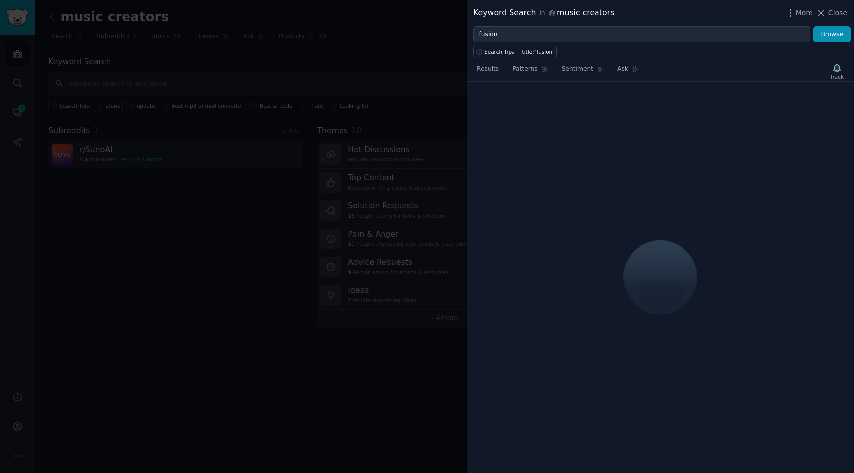 The width and height of the screenshot is (854, 473). Describe the element at coordinates (641, 35) in the screenshot. I see `input: Try a keyword related to your business` at that location.